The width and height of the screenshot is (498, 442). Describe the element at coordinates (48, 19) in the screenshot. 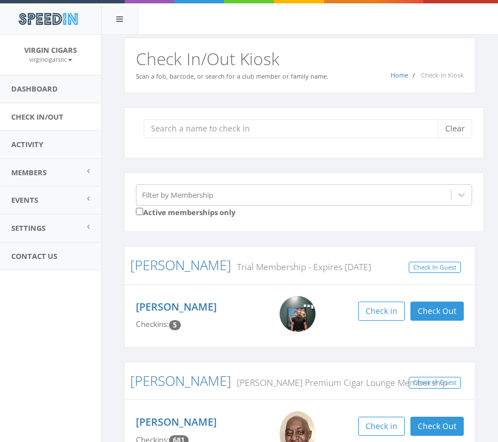

I see `img: speedin_logo.png` at that location.